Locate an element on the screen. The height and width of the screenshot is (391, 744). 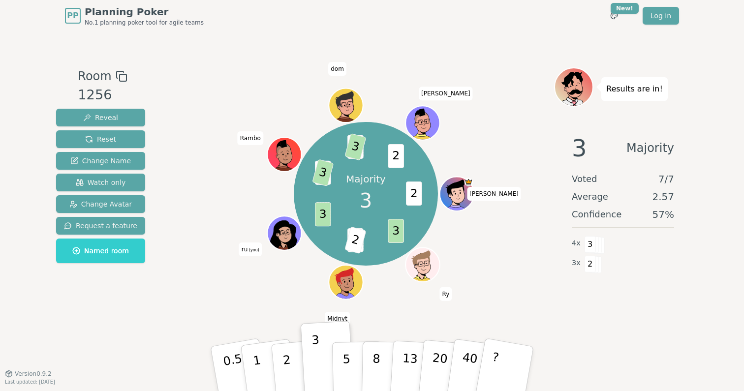
span: 2.57 is located at coordinates (663, 197).